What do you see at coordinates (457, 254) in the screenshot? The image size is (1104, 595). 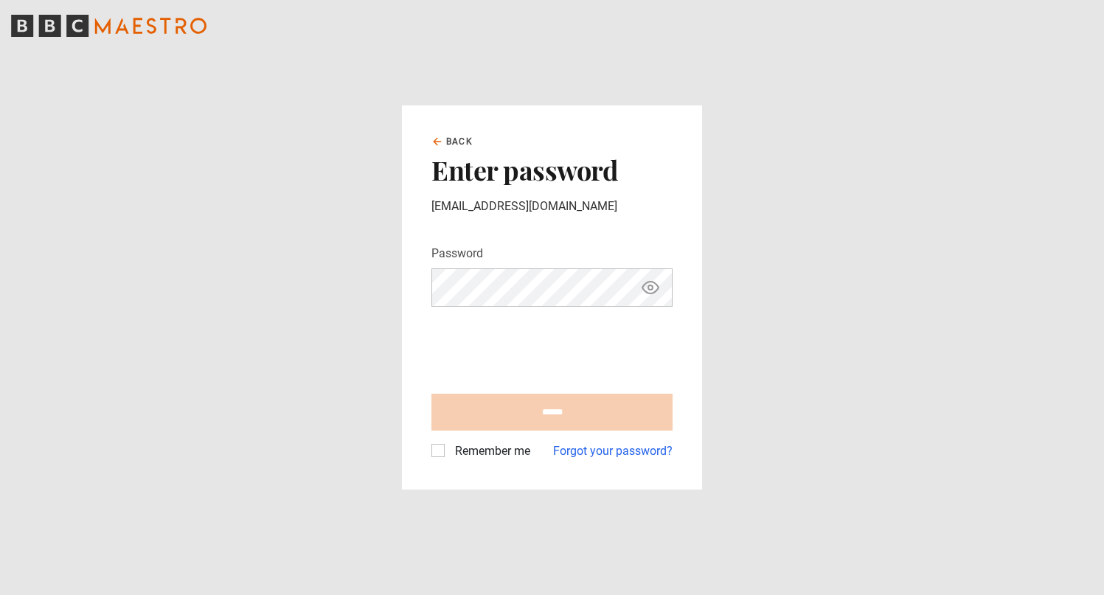 I see `label: Password` at bounding box center [457, 254].